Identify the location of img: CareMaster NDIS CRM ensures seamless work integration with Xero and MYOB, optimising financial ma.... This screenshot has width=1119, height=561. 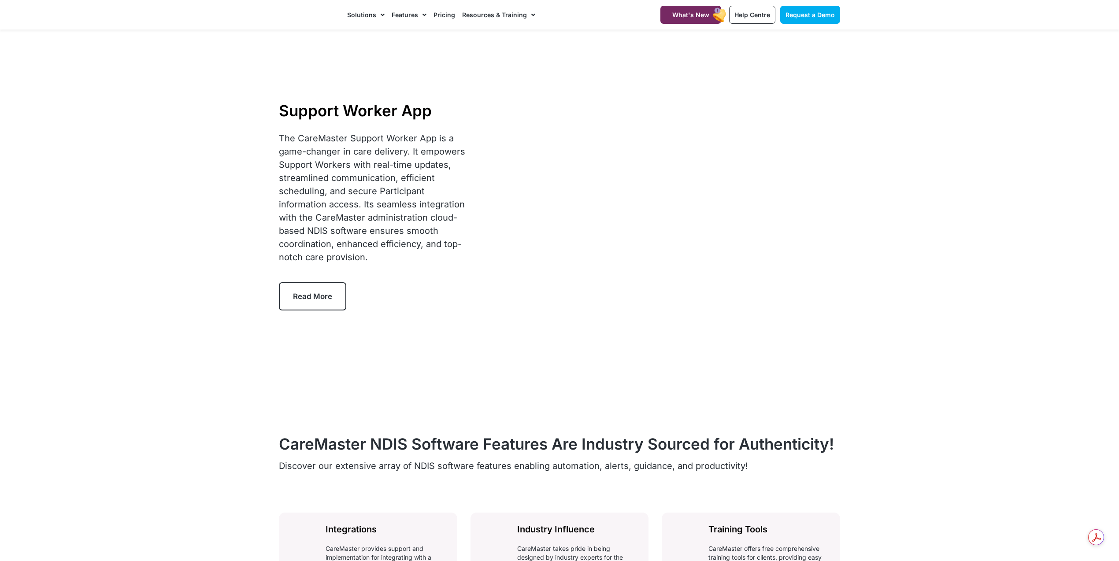
(303, 537).